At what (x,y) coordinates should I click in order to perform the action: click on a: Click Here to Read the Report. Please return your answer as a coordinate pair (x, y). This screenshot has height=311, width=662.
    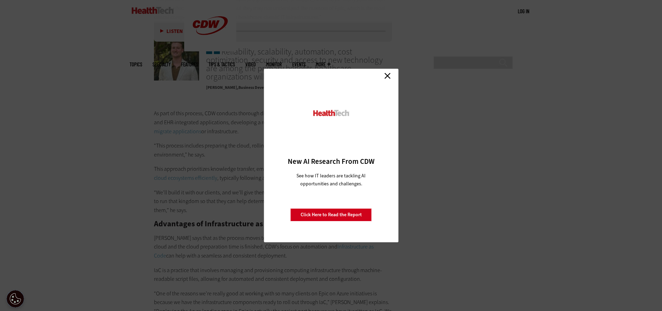
    Looking at the image, I should click on (331, 215).